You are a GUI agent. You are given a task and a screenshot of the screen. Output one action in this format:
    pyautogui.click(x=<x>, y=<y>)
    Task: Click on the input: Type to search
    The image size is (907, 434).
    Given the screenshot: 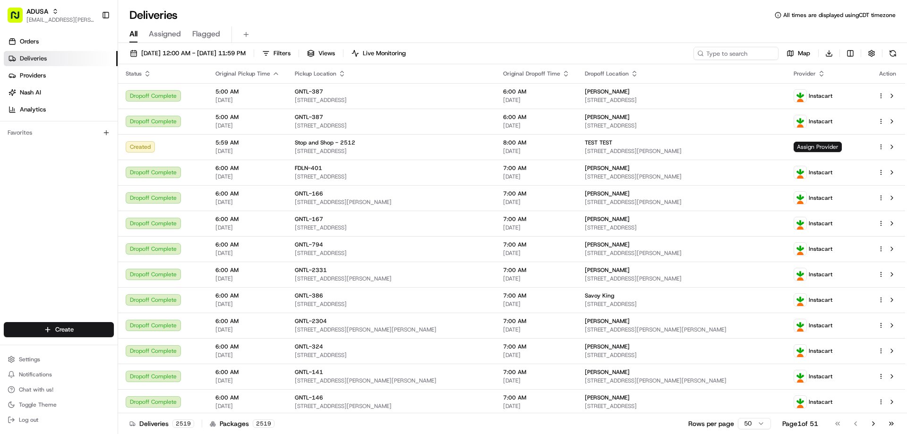 What is the action you would take?
    pyautogui.click(x=736, y=53)
    